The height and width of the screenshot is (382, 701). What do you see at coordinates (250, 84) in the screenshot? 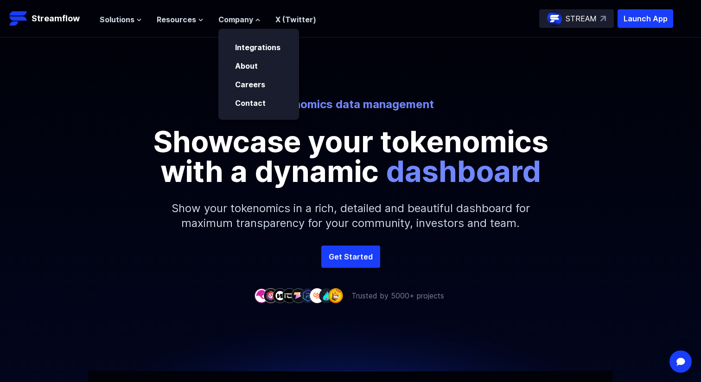
I see `a: Careers` at bounding box center [250, 84].